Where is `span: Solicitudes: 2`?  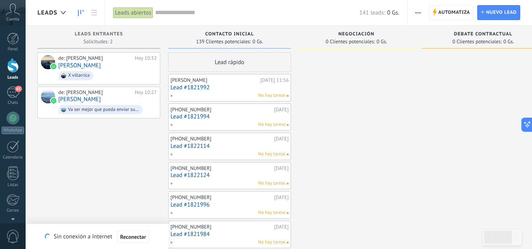
span: Solicitudes: 2 is located at coordinates (98, 42).